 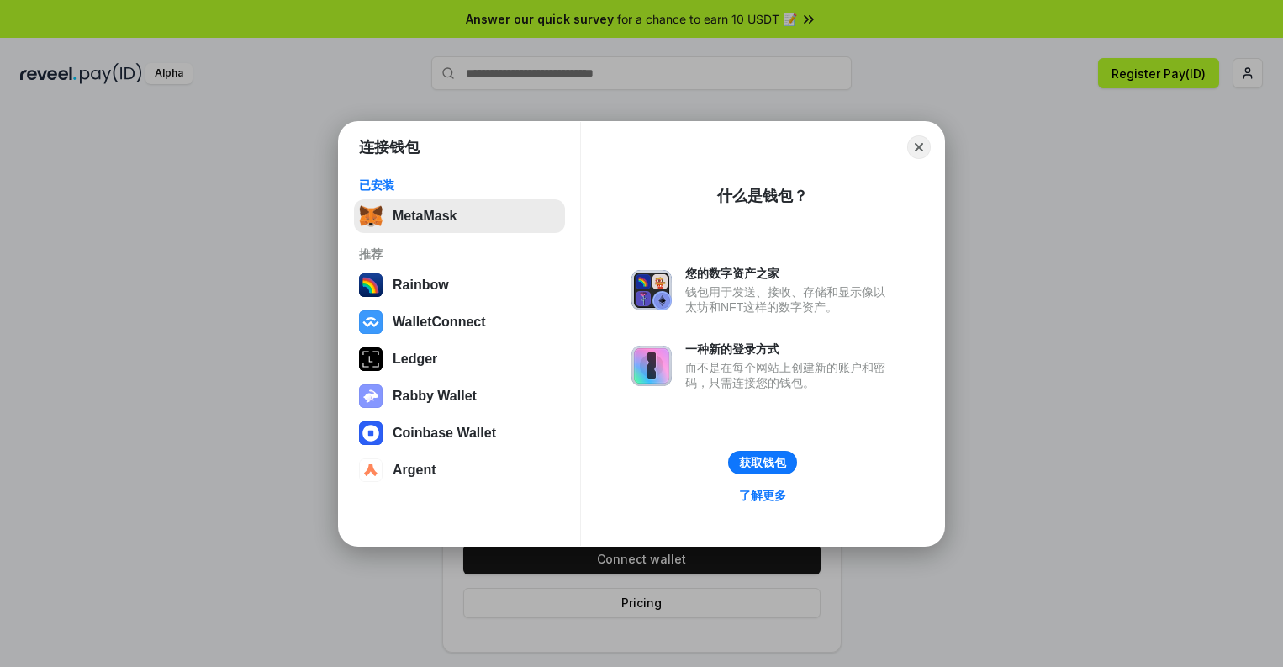 What do you see at coordinates (790, 299) in the screenshot?
I see `div: 钱包用于发送、接收、存储和显示像以太坊和NFT这样的数字资产。` at bounding box center [790, 299].